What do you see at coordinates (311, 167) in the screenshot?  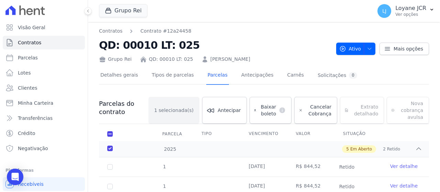 I see `td: R$ 844,52` at bounding box center [311, 167].